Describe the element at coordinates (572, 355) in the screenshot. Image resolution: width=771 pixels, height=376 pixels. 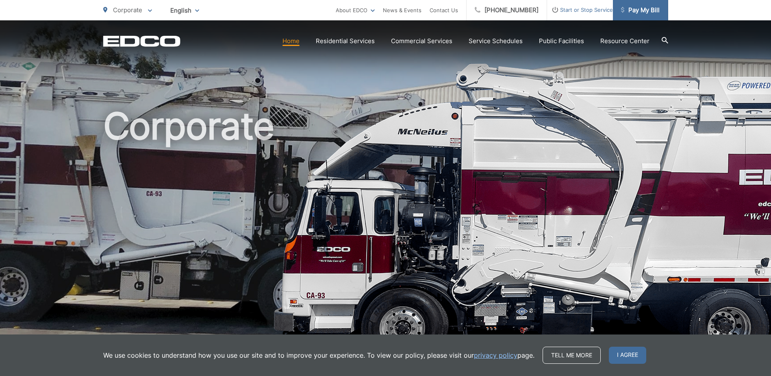
I see `a: Tell me more` at that location.